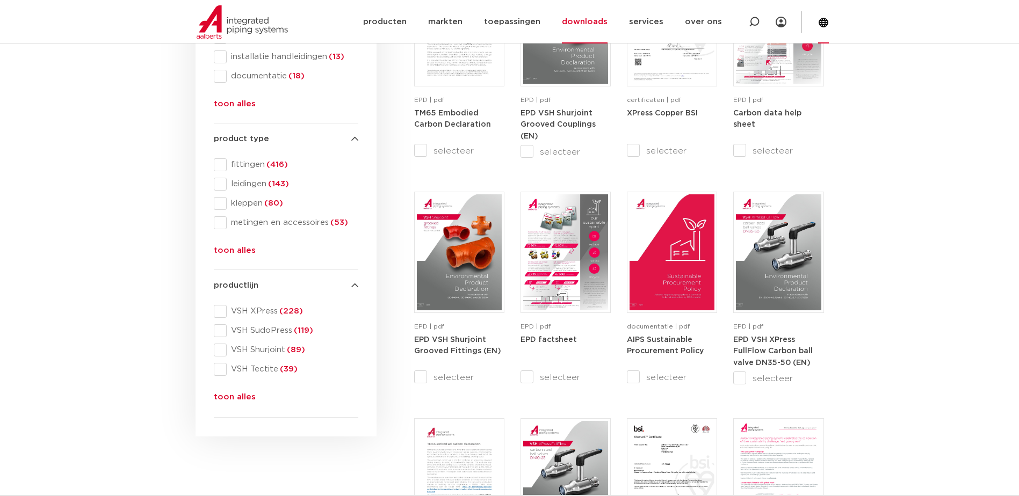 This screenshot has width=1019, height=496. What do you see at coordinates (286, 204) in the screenshot?
I see `div: kleppen(80)` at bounding box center [286, 204].